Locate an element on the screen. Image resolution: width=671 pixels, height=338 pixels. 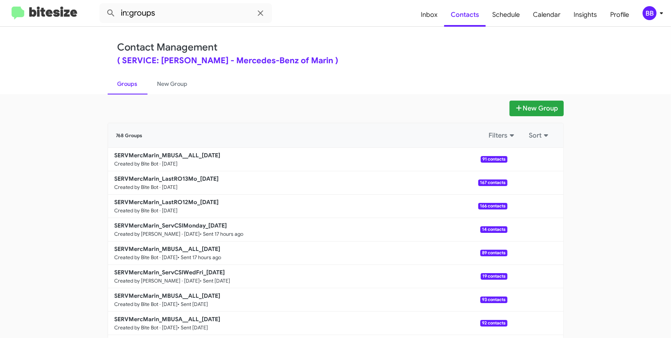
a: Calendar is located at coordinates (546, 15).